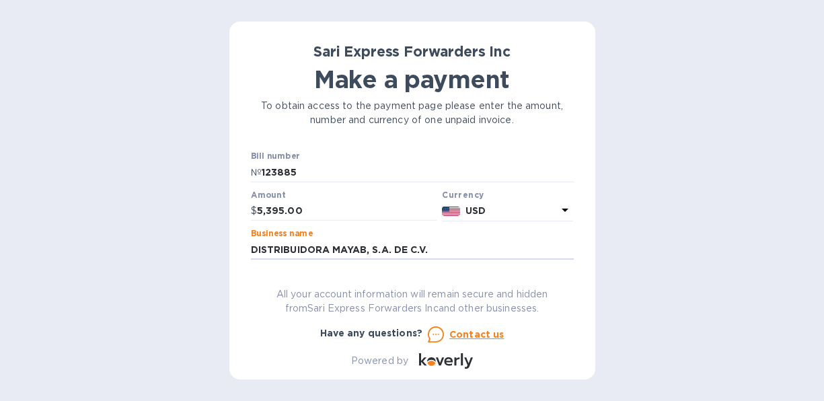 The image size is (824, 401). What do you see at coordinates (477, 334) in the screenshot?
I see `u: Contact us` at bounding box center [477, 334].